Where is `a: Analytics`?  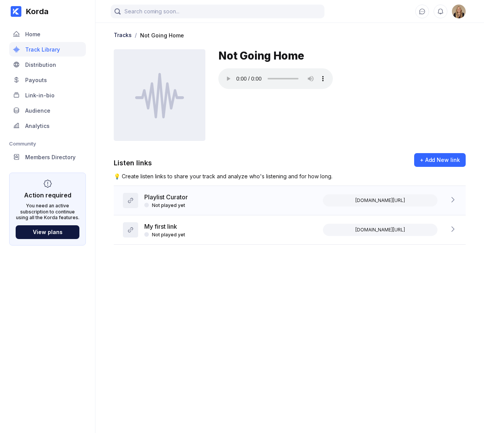 a: Analytics is located at coordinates (47, 126).